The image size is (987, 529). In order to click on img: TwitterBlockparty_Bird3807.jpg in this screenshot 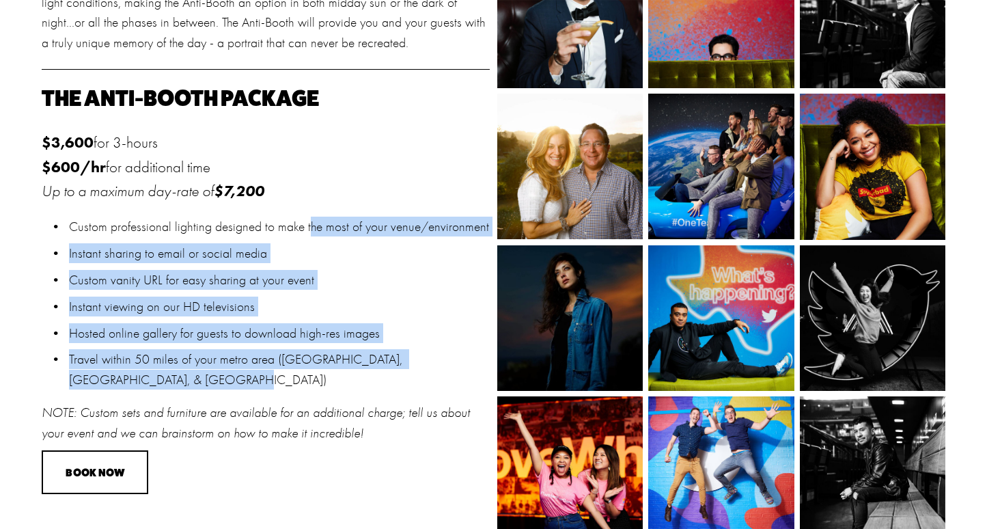, I will do `click(873, 318)`.